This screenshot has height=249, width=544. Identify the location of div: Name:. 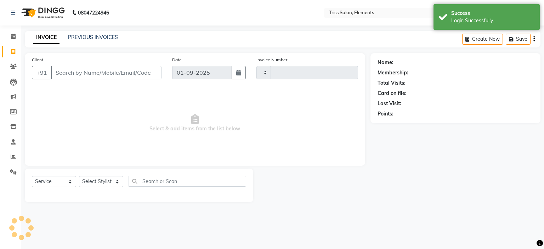
(385, 62).